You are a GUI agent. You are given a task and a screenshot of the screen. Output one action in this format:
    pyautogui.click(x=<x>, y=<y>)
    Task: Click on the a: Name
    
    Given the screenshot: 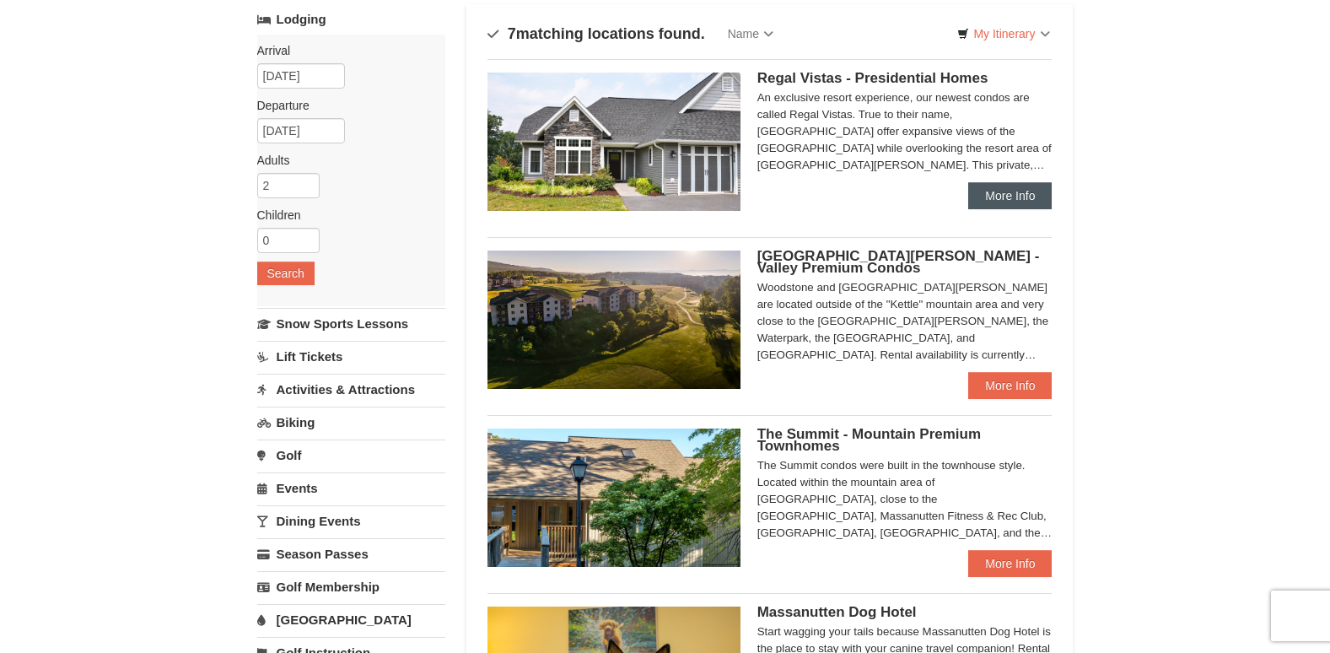 What is the action you would take?
    pyautogui.click(x=750, y=34)
    